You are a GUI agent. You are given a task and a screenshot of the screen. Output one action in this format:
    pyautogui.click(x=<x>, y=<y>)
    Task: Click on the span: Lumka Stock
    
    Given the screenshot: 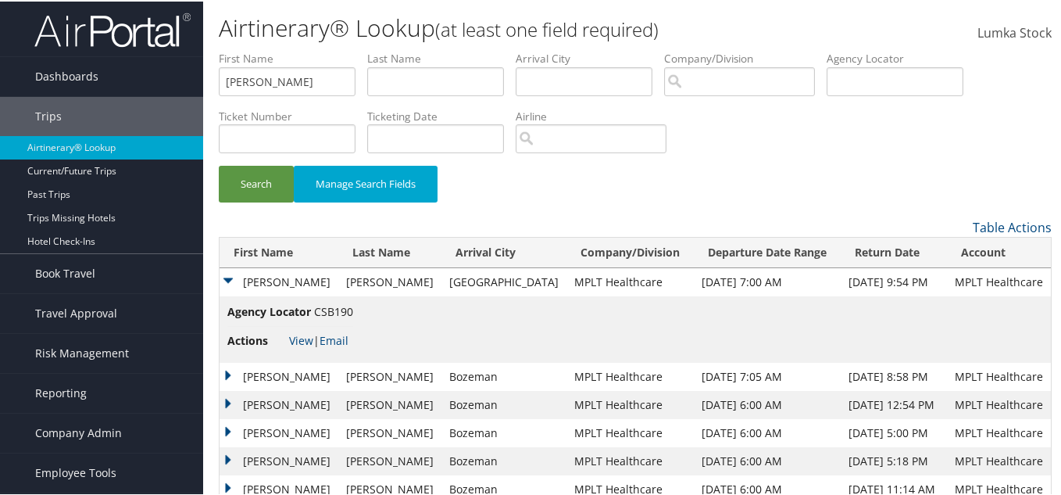 What is the action you would take?
    pyautogui.click(x=1014, y=31)
    